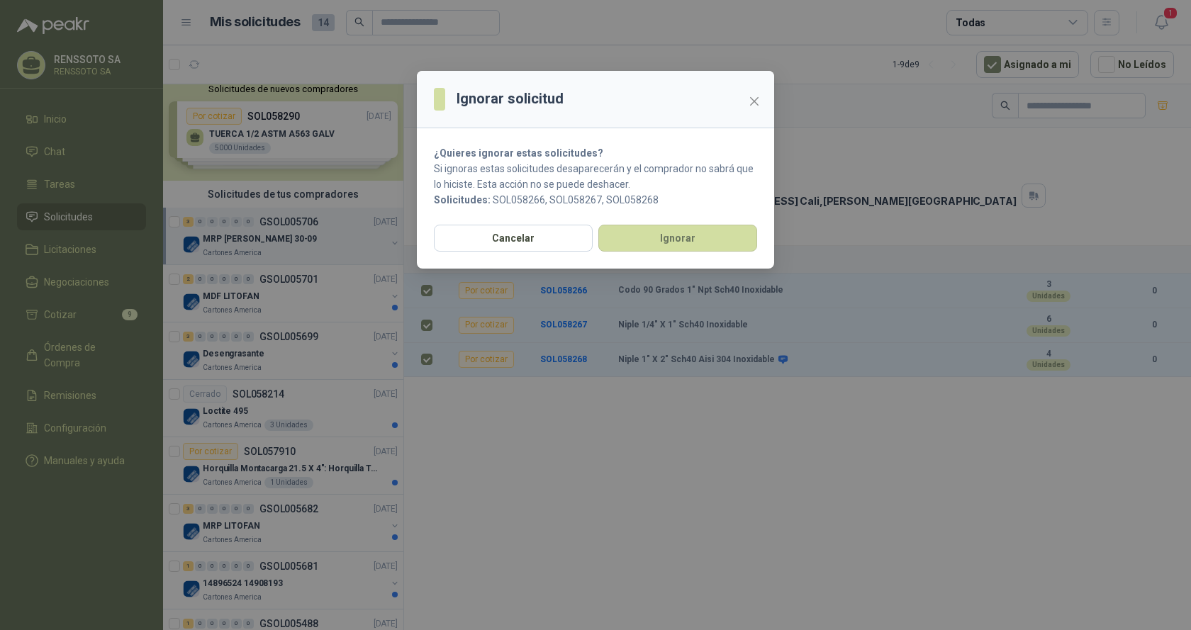  What do you see at coordinates (513, 238) in the screenshot?
I see `button: Cancelar` at bounding box center [513, 238].